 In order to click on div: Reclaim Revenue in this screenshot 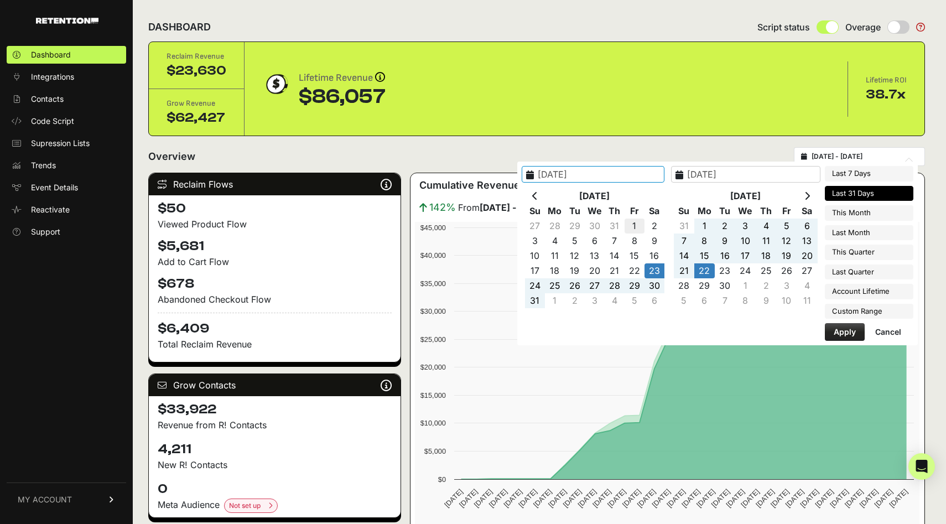, I will do `click(196, 56)`.